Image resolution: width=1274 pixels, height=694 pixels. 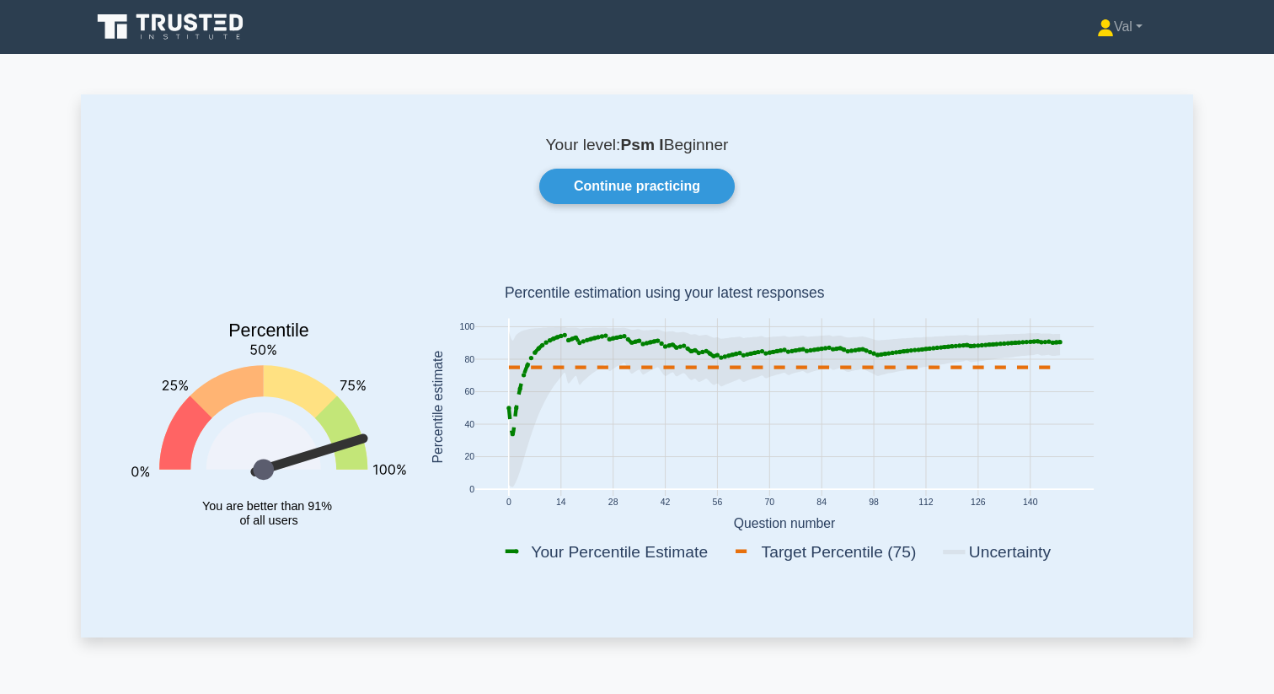 I want to click on text: Percentile estimate, so click(x=437, y=407).